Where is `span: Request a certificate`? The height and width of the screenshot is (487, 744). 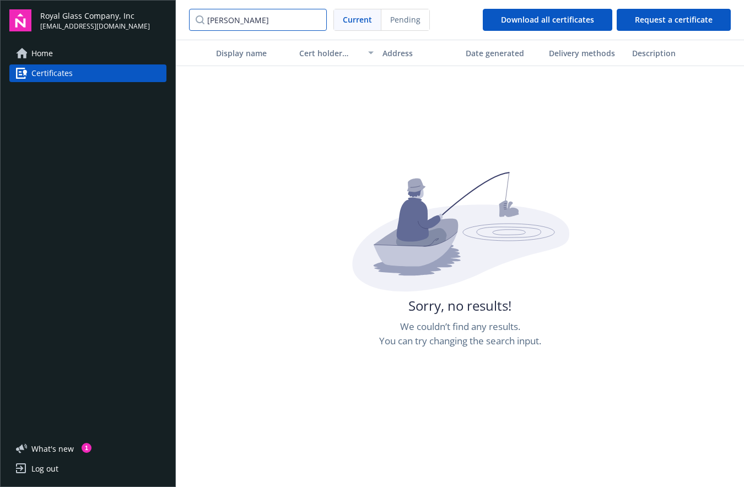 span: Request a certificate is located at coordinates (674, 19).